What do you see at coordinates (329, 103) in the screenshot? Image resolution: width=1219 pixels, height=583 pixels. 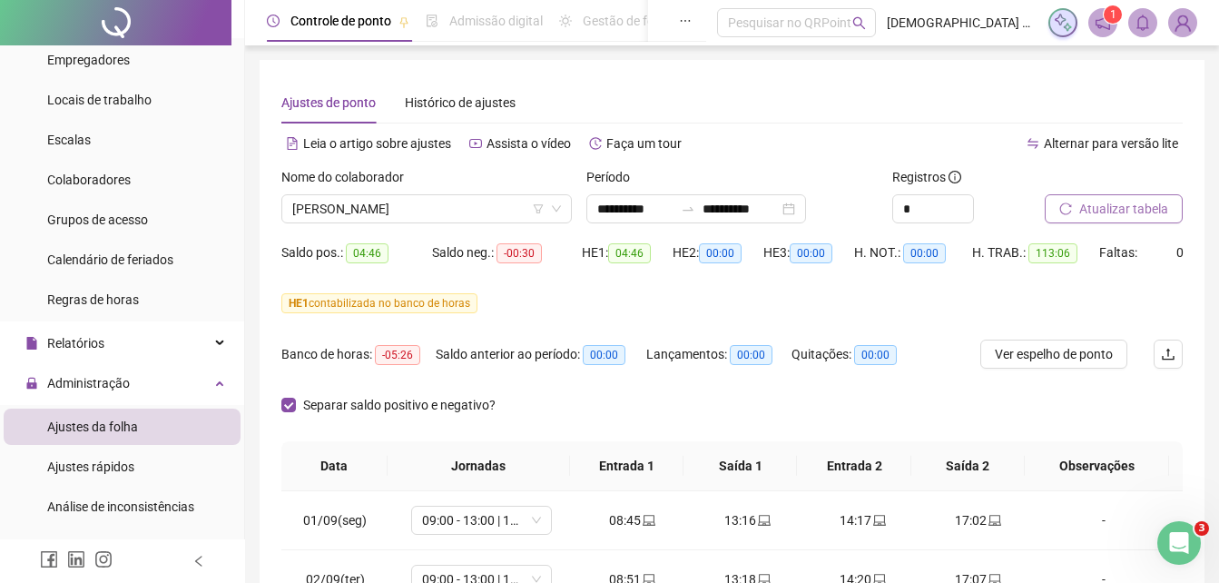 I see `span: Ajustes de ponto` at bounding box center [329, 103].